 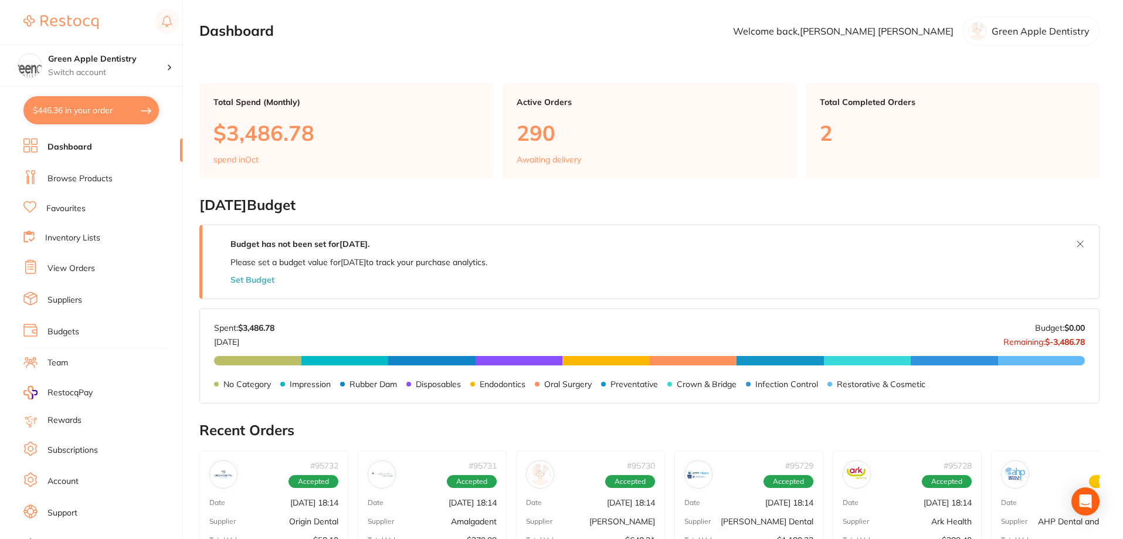 I want to click on button: Set Budget, so click(x=252, y=280).